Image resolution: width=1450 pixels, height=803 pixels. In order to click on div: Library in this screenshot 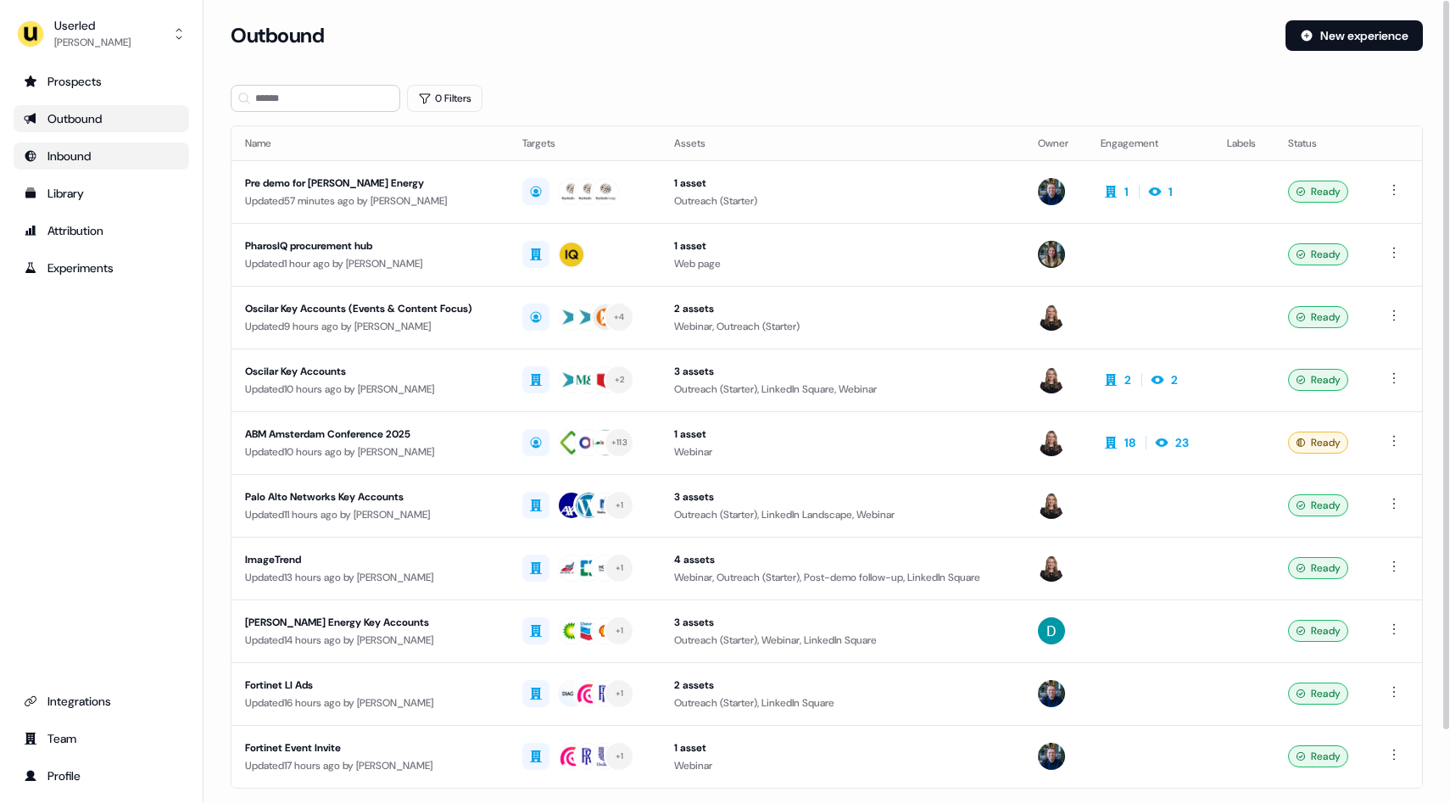, I will do `click(101, 193)`.